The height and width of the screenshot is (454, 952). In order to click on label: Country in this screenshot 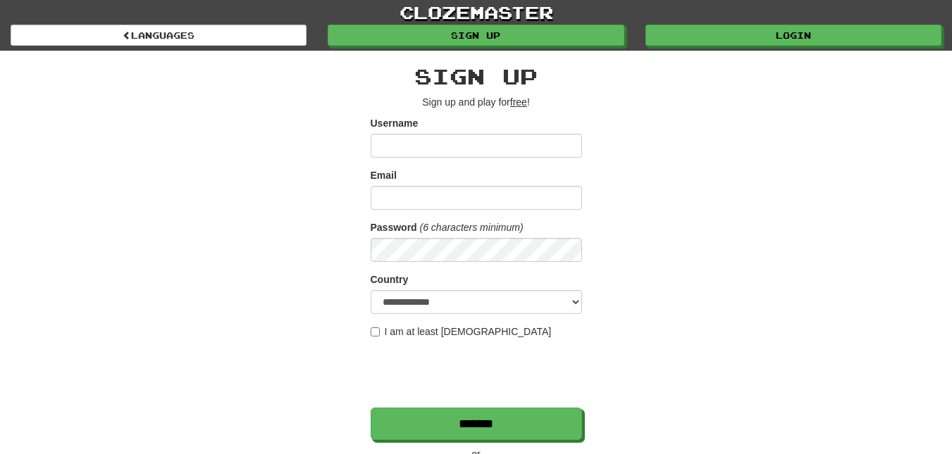, I will do `click(390, 280)`.